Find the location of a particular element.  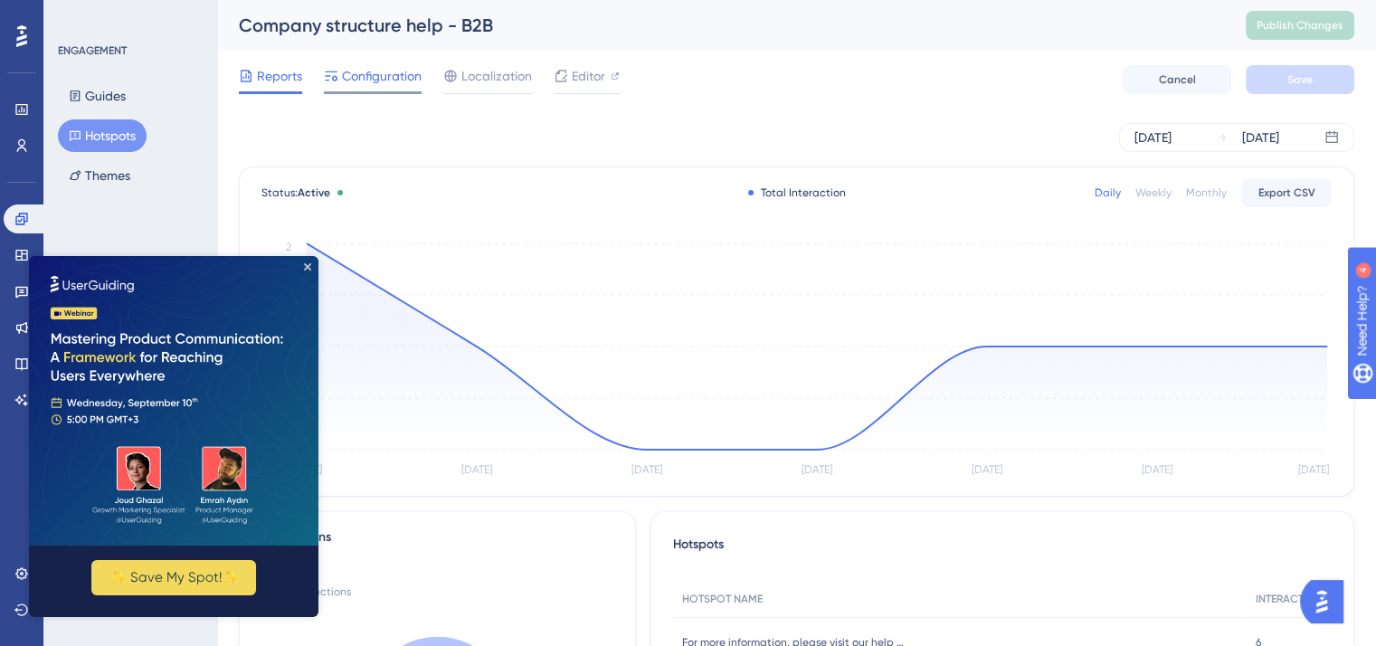

button: Publish Changes is located at coordinates (1300, 25).